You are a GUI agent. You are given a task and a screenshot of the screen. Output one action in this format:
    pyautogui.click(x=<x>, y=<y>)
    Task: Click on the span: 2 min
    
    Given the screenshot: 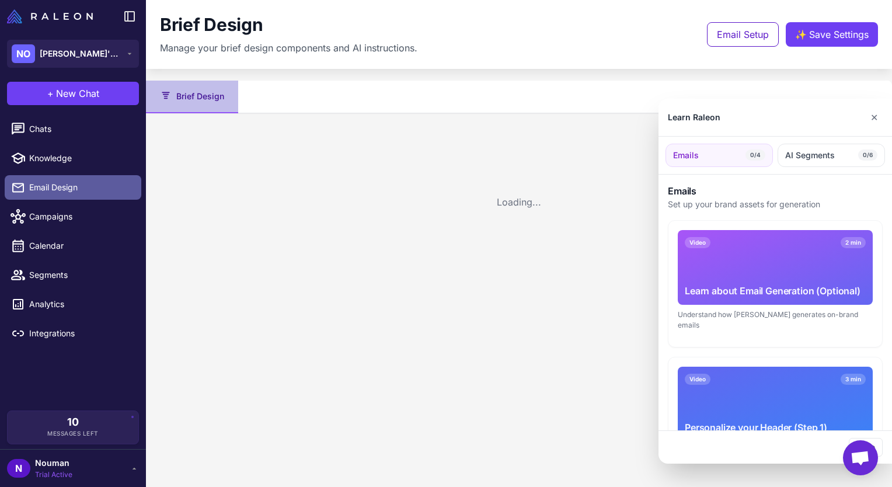 What is the action you would take?
    pyautogui.click(x=853, y=242)
    